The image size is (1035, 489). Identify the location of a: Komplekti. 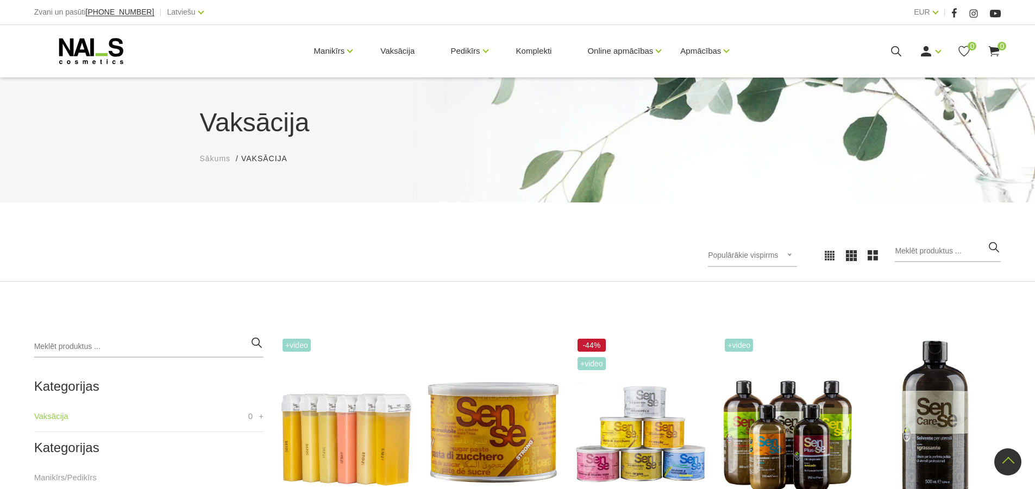
(534, 51).